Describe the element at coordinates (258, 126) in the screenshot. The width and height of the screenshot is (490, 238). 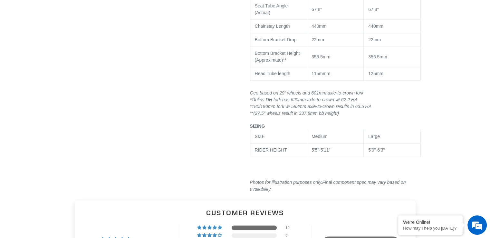
I see `b: SIZING` at that location.